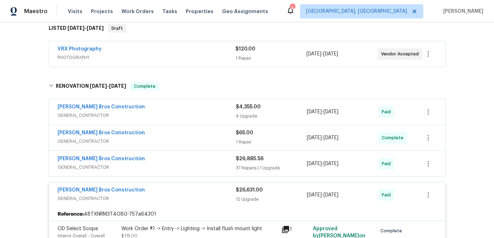  What do you see at coordinates (248, 107) in the screenshot?
I see `span: $4,355.00` at bounding box center [248, 107].